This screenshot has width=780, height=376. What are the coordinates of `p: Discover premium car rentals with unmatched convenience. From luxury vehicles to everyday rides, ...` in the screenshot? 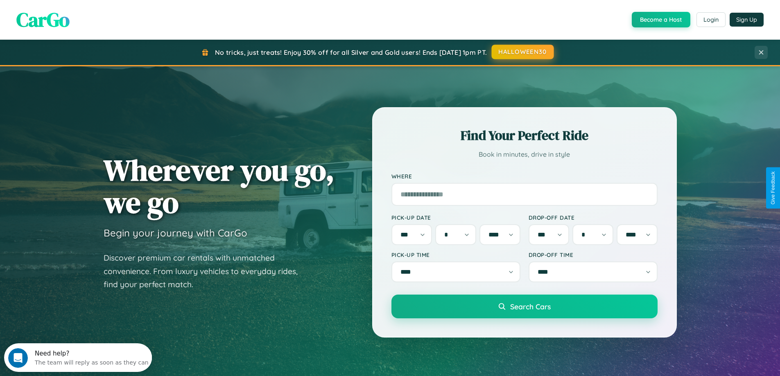 It's located at (206, 271).